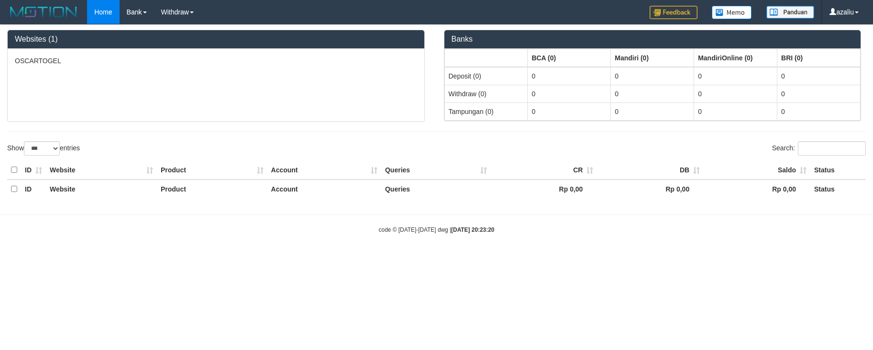  Describe the element at coordinates (650, 170) in the screenshot. I see `th: DB` at that location.